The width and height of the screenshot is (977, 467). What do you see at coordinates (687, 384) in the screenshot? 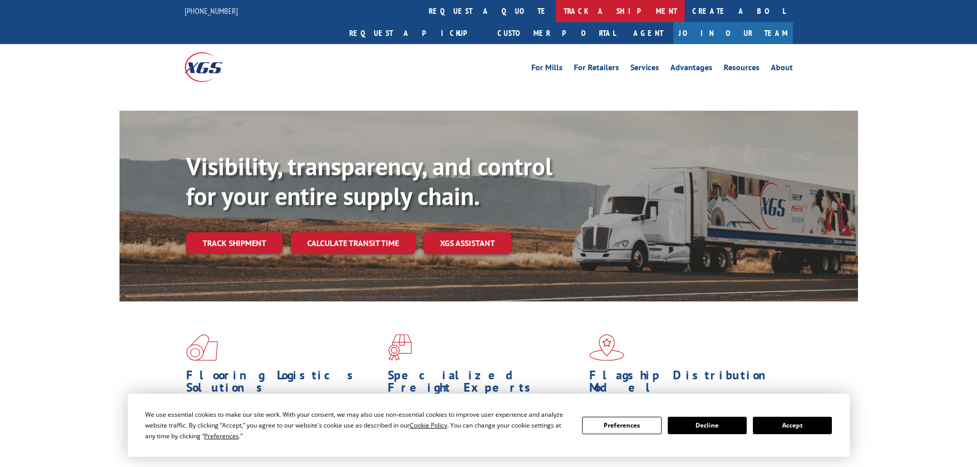
I see `h1: Flagship Distribution Model` at bounding box center [687, 384].